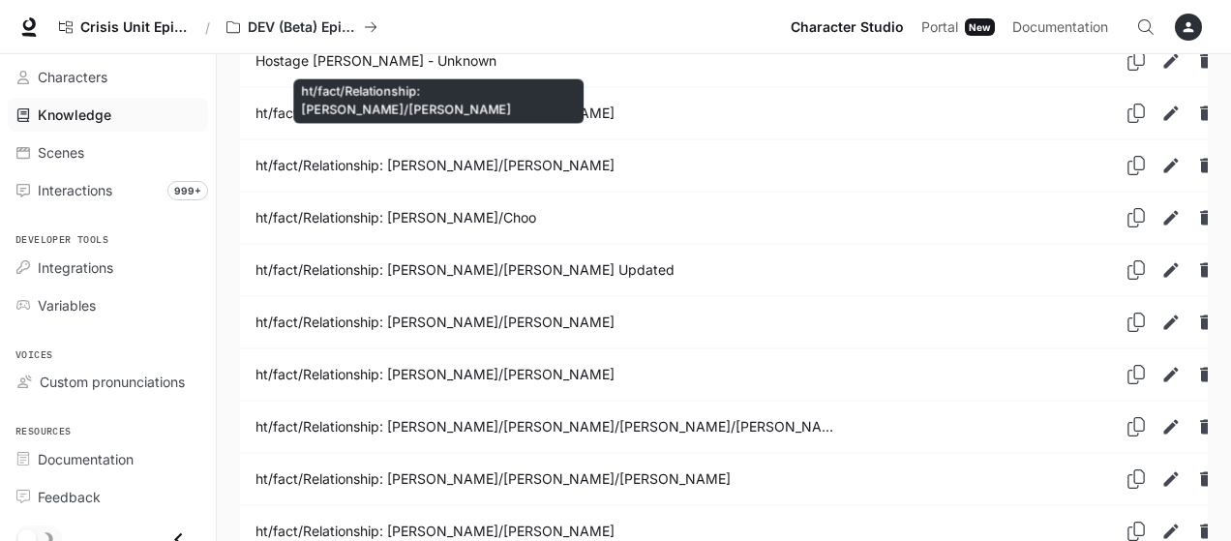  What do you see at coordinates (107, 114) in the screenshot?
I see `a: Knowledge` at bounding box center [107, 114].